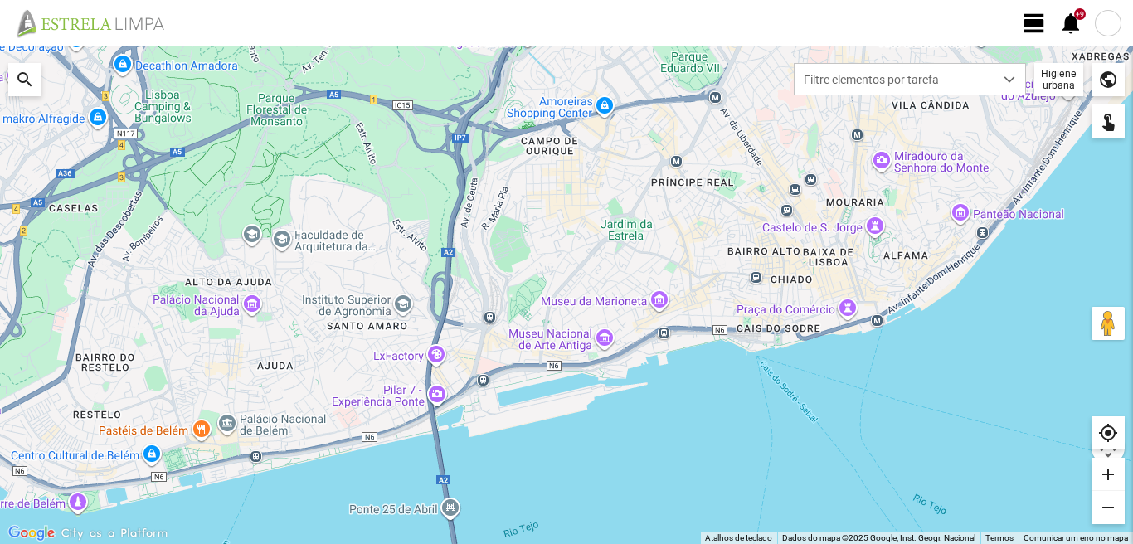 The width and height of the screenshot is (1133, 544). What do you see at coordinates (1059, 80) in the screenshot?
I see `div: Higiene urbana` at bounding box center [1059, 80].